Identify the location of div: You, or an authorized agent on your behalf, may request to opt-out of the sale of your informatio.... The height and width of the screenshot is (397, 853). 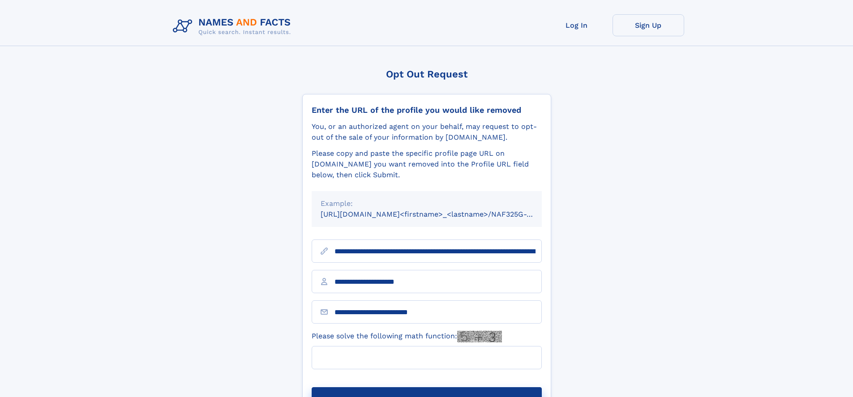
(427, 132).